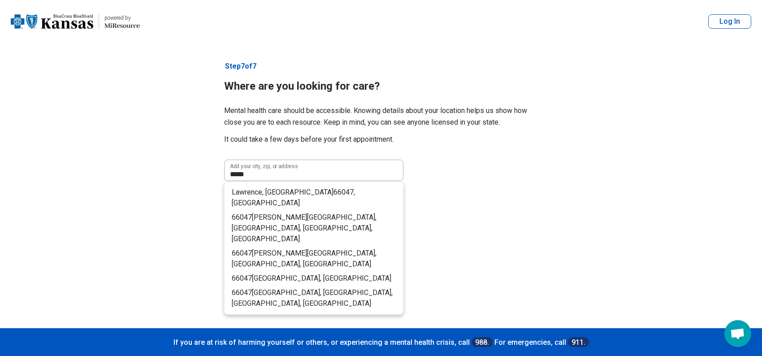 This screenshot has width=762, height=356. What do you see at coordinates (730, 22) in the screenshot?
I see `button: Log In` at bounding box center [730, 22].